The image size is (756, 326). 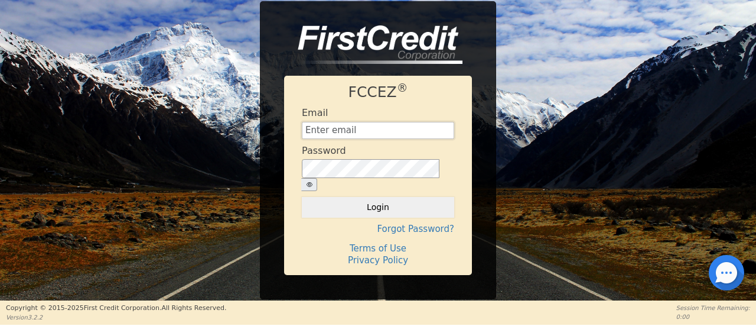 What do you see at coordinates (378, 131) in the screenshot?
I see `input: Enter email` at bounding box center [378, 131].